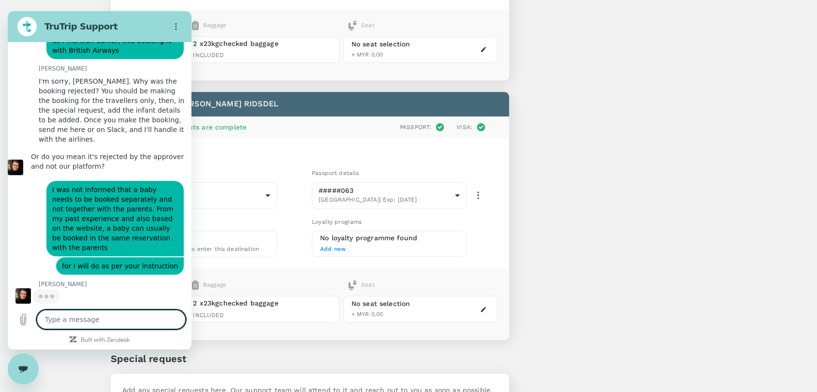 The height and width of the screenshot is (392, 817). I want to click on h6: No loyalty programme found, so click(389, 238).